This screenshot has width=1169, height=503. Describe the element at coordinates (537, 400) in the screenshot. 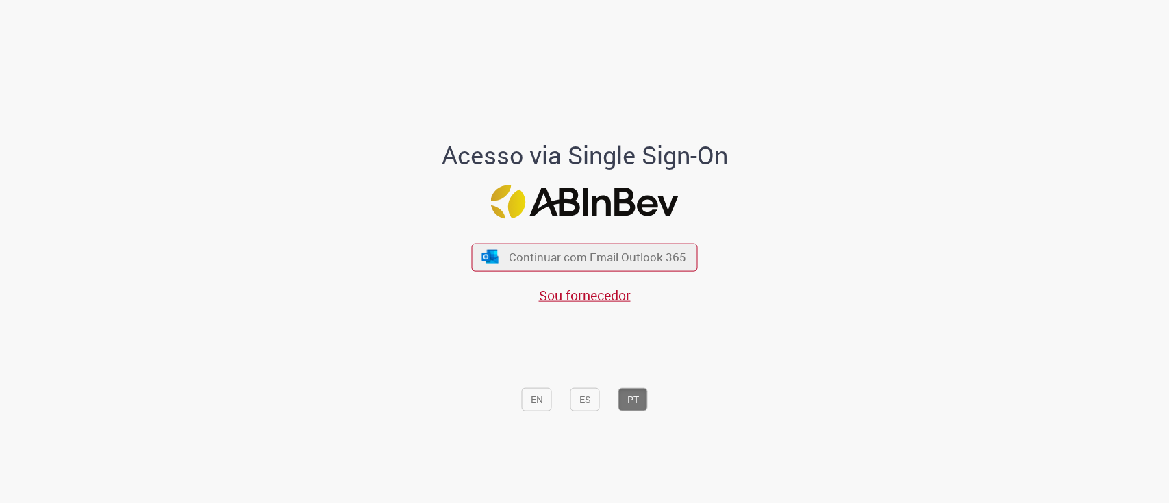

I see `button: EN` at that location.